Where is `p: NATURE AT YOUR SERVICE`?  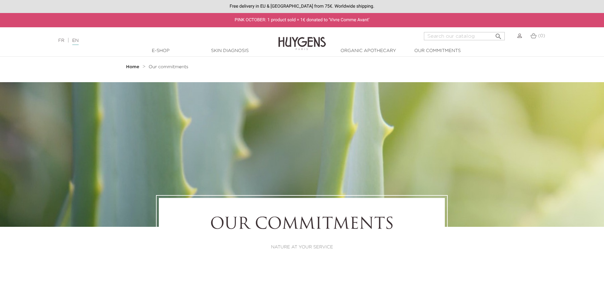 p: NATURE AT YOUR SERVICE is located at coordinates (302, 247).